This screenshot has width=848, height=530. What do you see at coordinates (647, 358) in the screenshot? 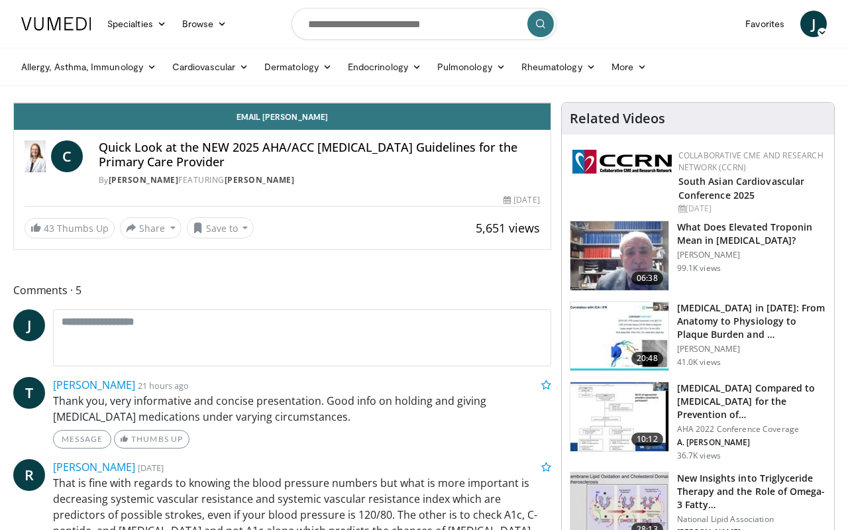
I see `span: 20:48` at bounding box center [647, 358].